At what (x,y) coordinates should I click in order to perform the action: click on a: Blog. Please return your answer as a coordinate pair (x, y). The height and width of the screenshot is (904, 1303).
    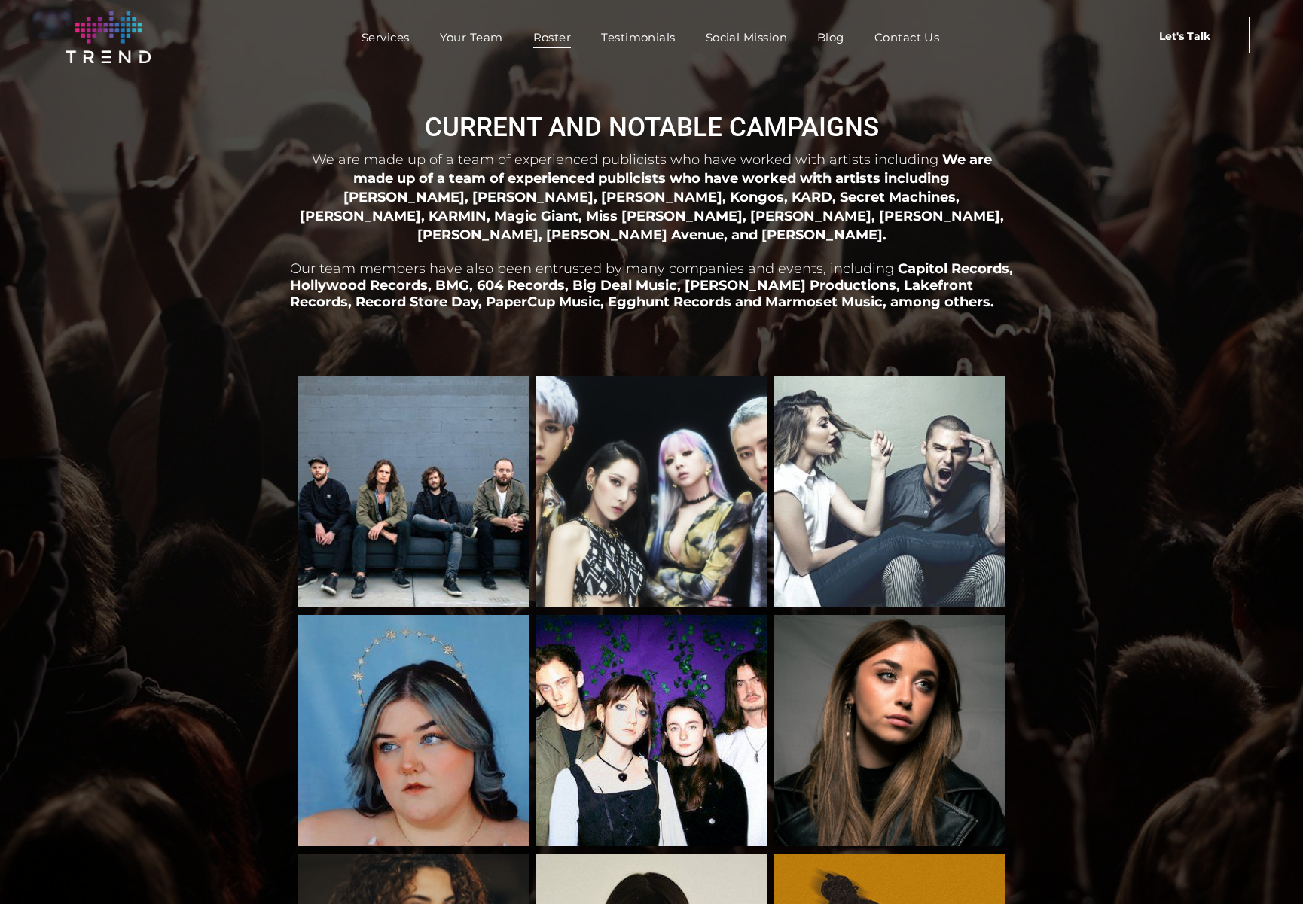
    Looking at the image, I should click on (831, 37).